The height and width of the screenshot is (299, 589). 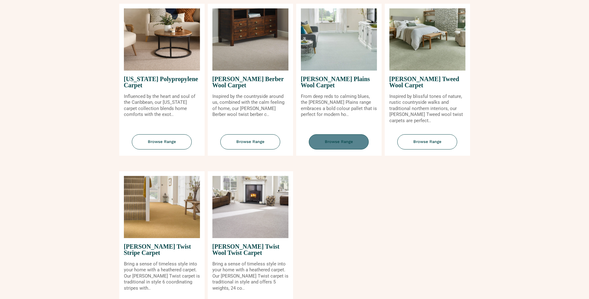 I want to click on img: Puerto Rico Polypropylene Carpet, so click(x=162, y=39).